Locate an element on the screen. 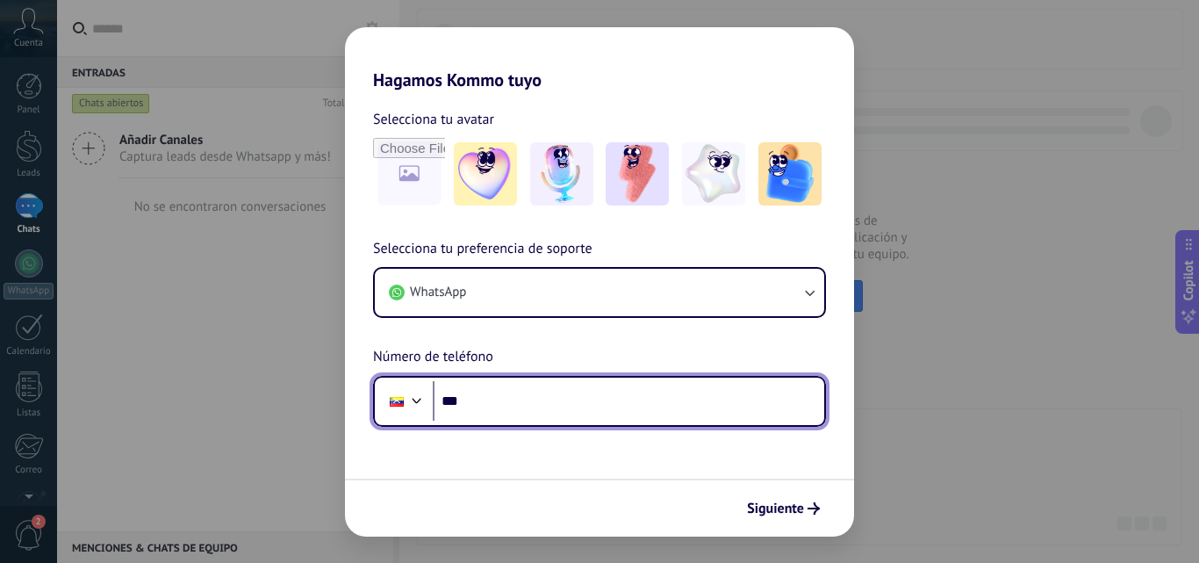  span: Selecciona tu preferencia de soporte is located at coordinates (483, 249).